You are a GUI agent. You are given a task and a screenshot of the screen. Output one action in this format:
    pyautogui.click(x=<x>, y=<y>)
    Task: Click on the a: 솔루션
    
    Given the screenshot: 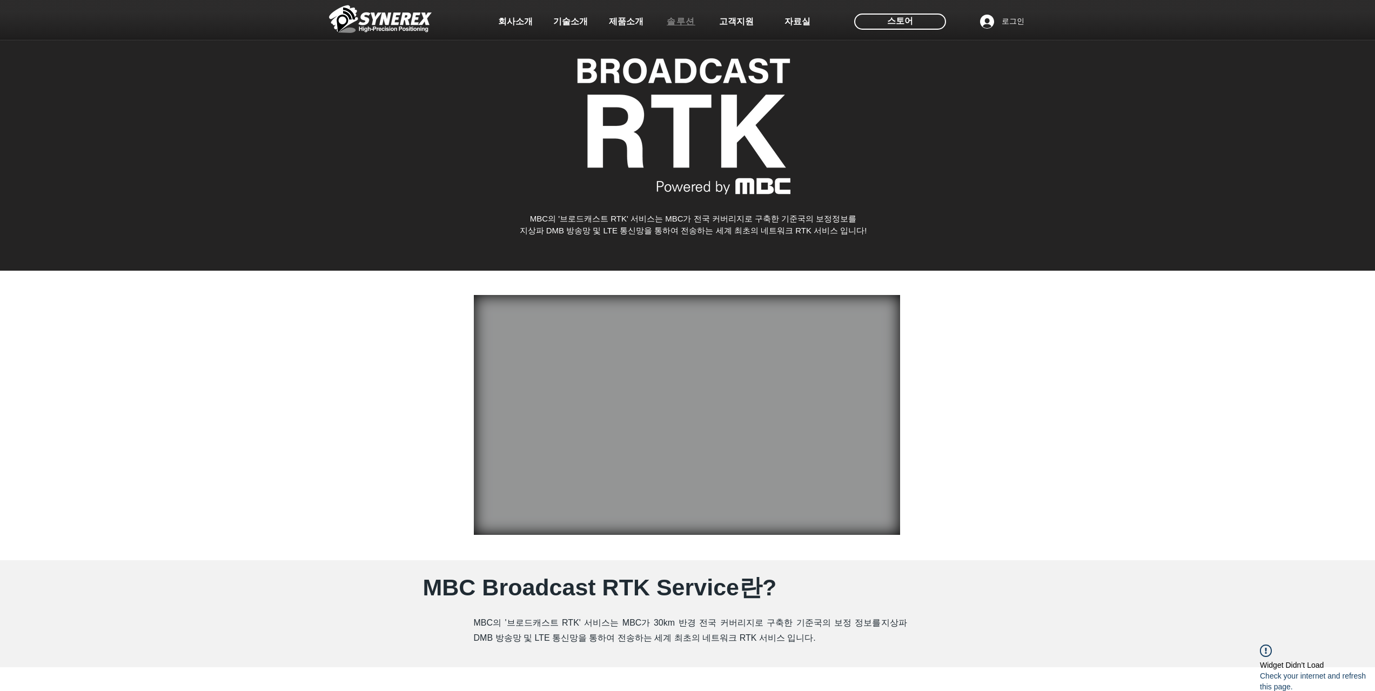 What is the action you would take?
    pyautogui.click(x=681, y=22)
    